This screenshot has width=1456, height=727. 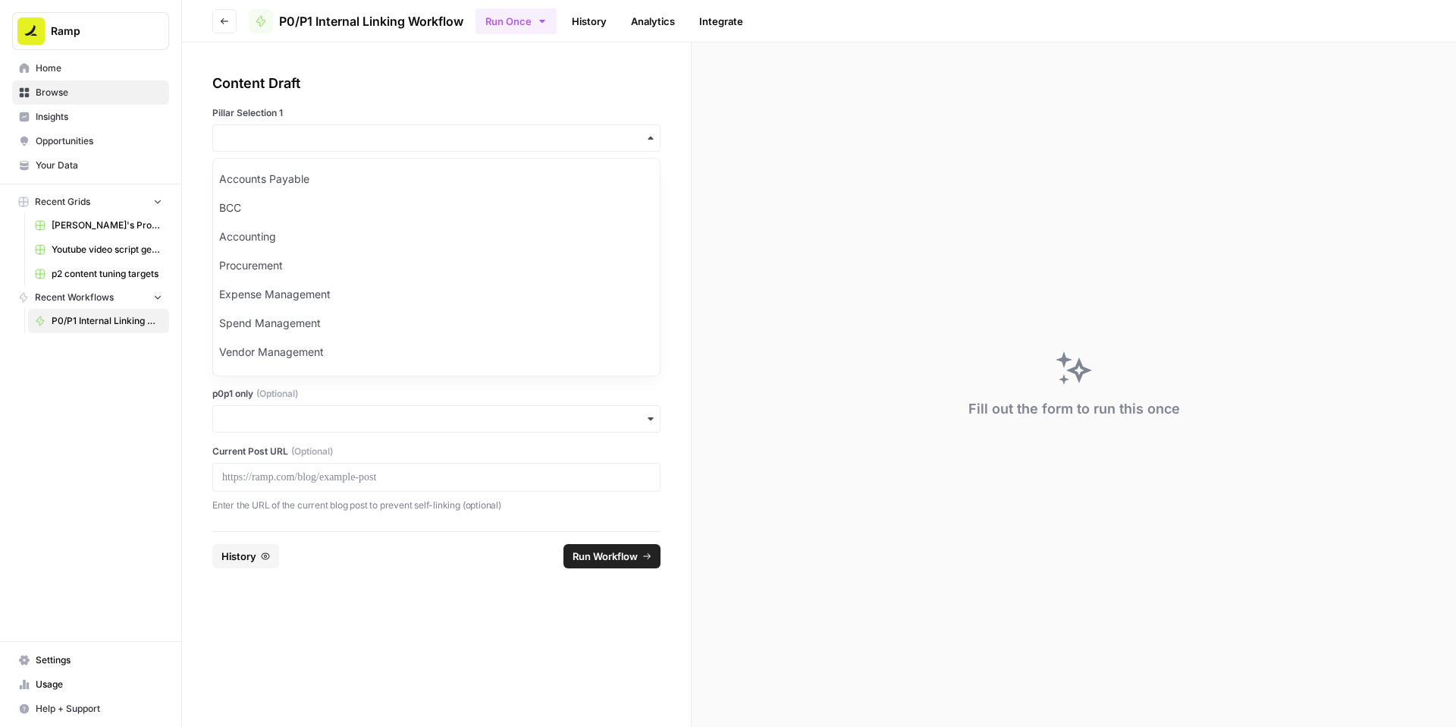 I want to click on a: p2 content tuning targets, so click(x=99, y=274).